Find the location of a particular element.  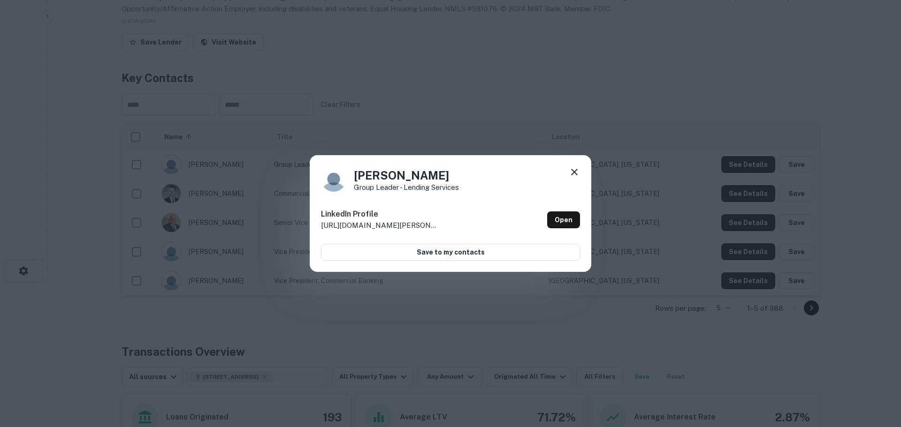

button: Save to my contacts is located at coordinates (450, 252).